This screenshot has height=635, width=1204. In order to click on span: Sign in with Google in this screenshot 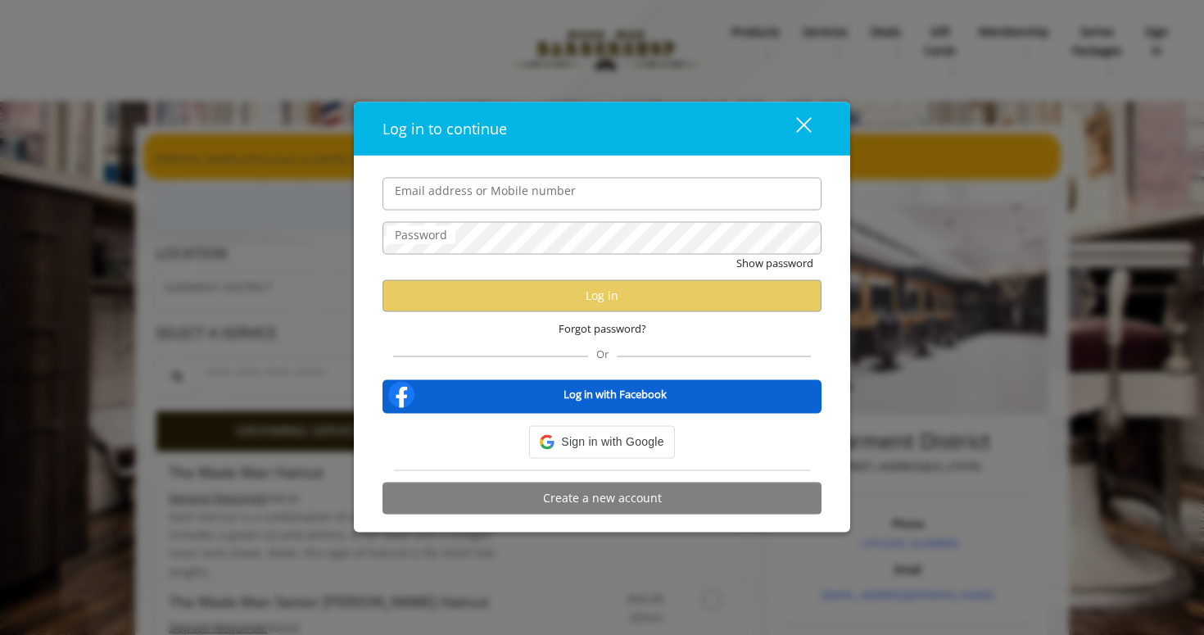, I will do `click(612, 441)`.